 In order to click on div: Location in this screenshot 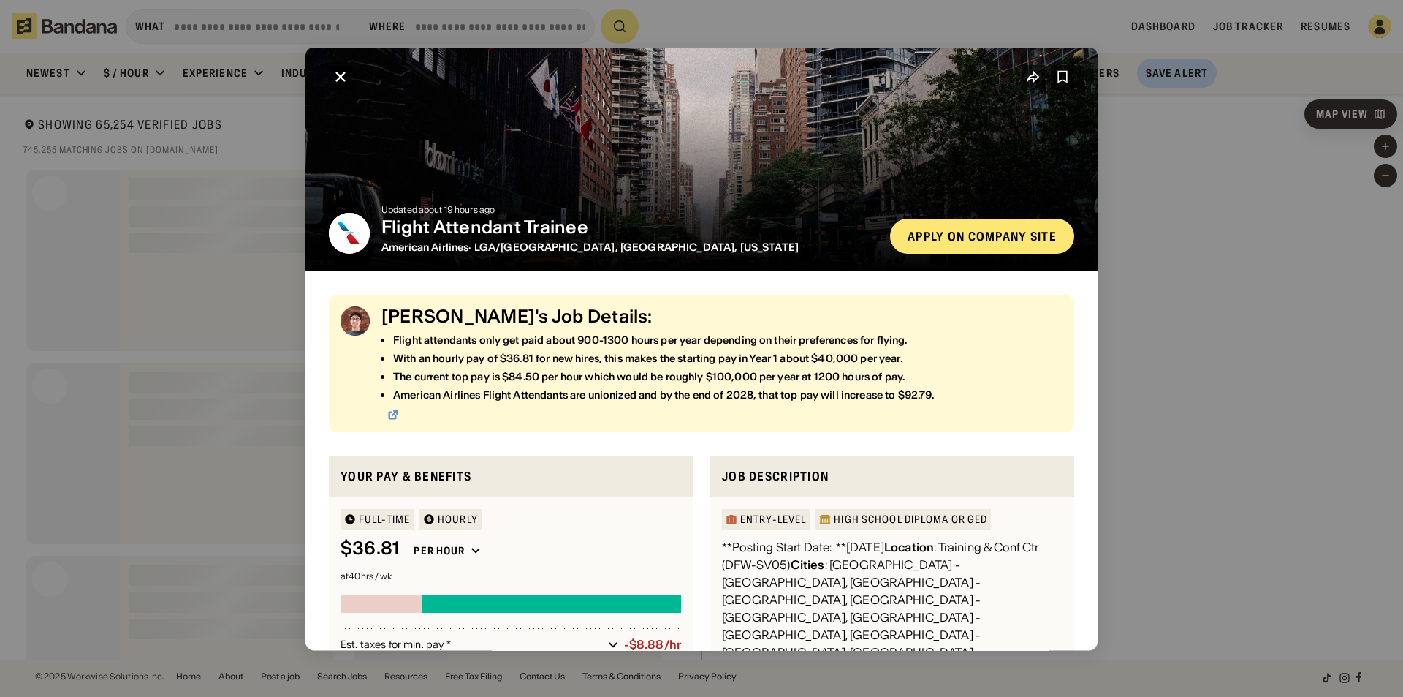, I will do `click(909, 547)`.